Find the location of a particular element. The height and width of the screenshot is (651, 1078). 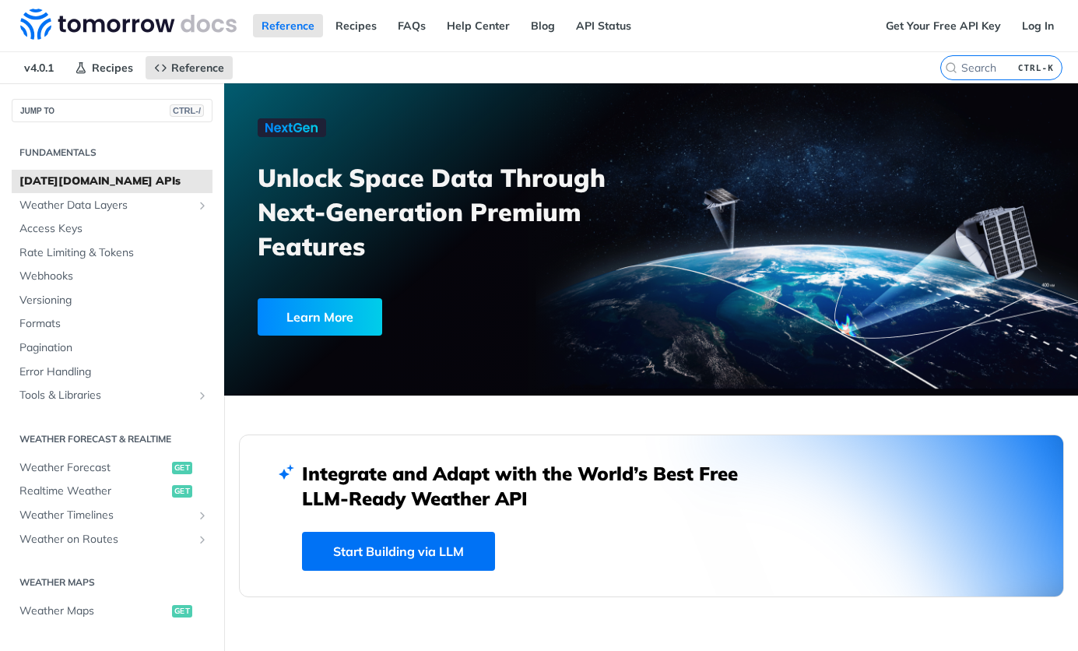

a: Learn More is located at coordinates (422, 317).